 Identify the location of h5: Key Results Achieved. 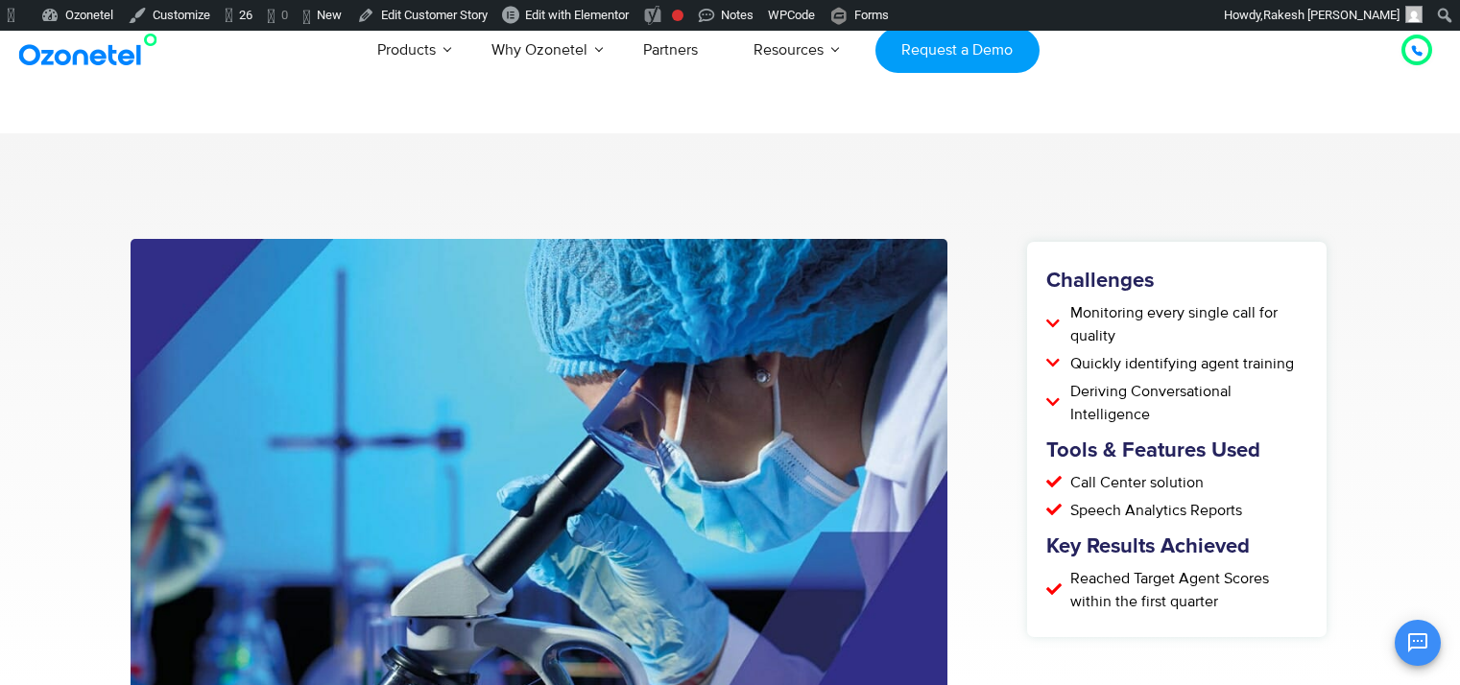
(1177, 547).